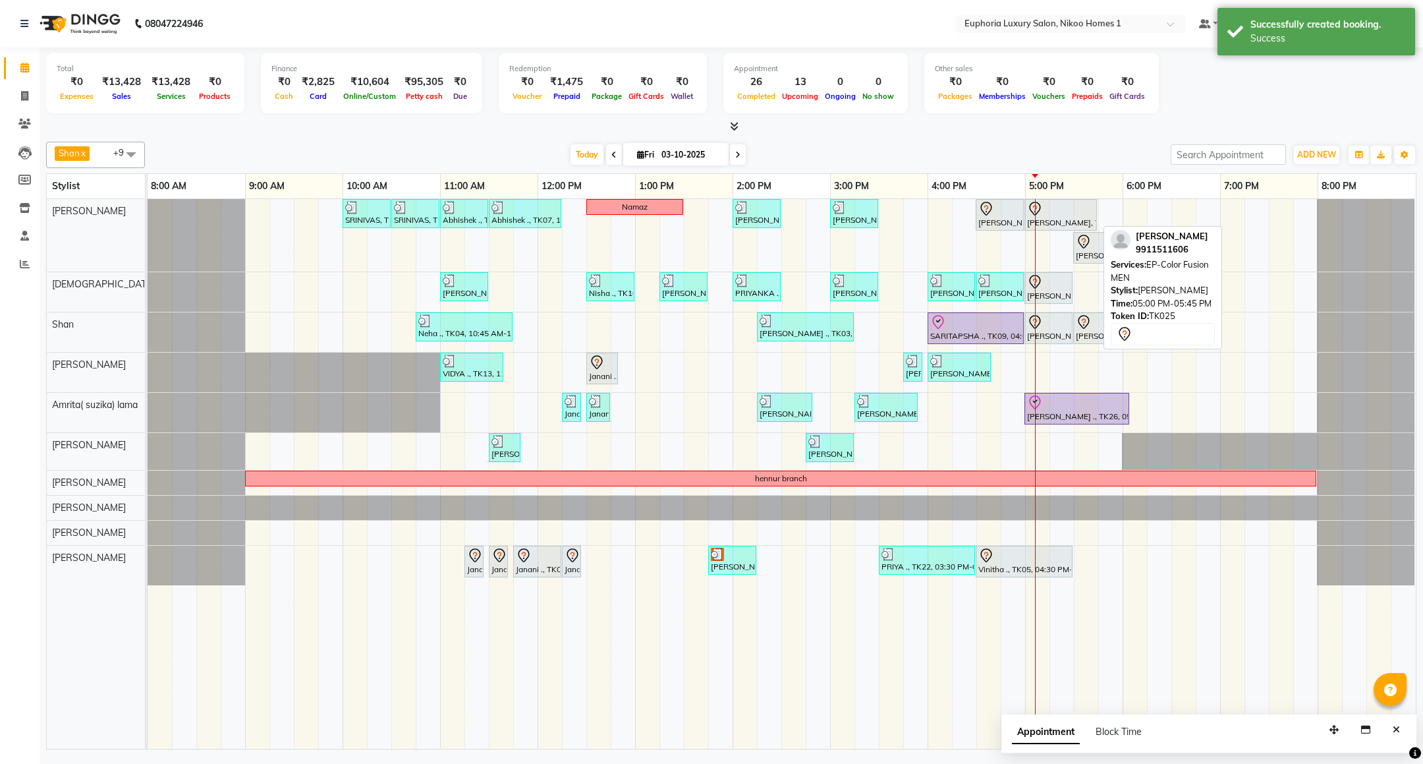 The width and height of the screenshot is (1423, 764). Describe the element at coordinates (800, 96) in the screenshot. I see `span: Upcoming` at that location.